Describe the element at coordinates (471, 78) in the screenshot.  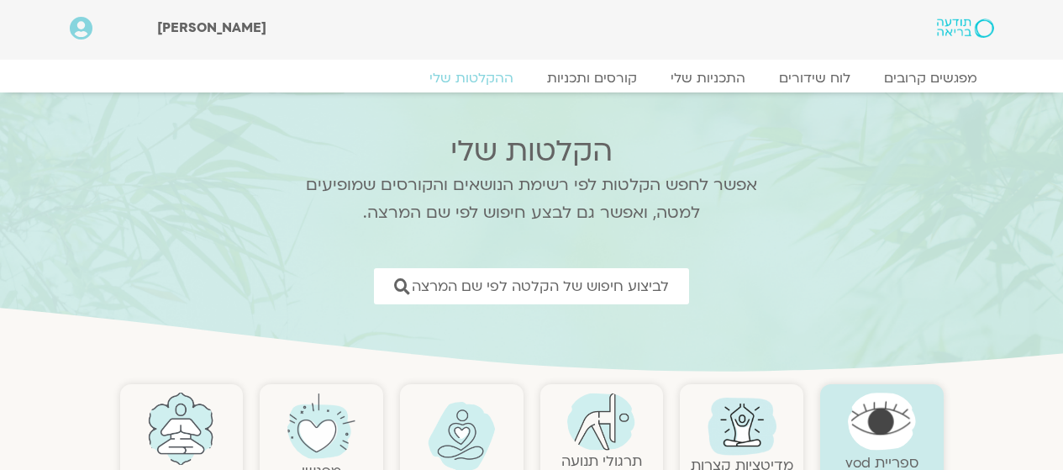
I see `a: ההקלטות שלי` at that location.